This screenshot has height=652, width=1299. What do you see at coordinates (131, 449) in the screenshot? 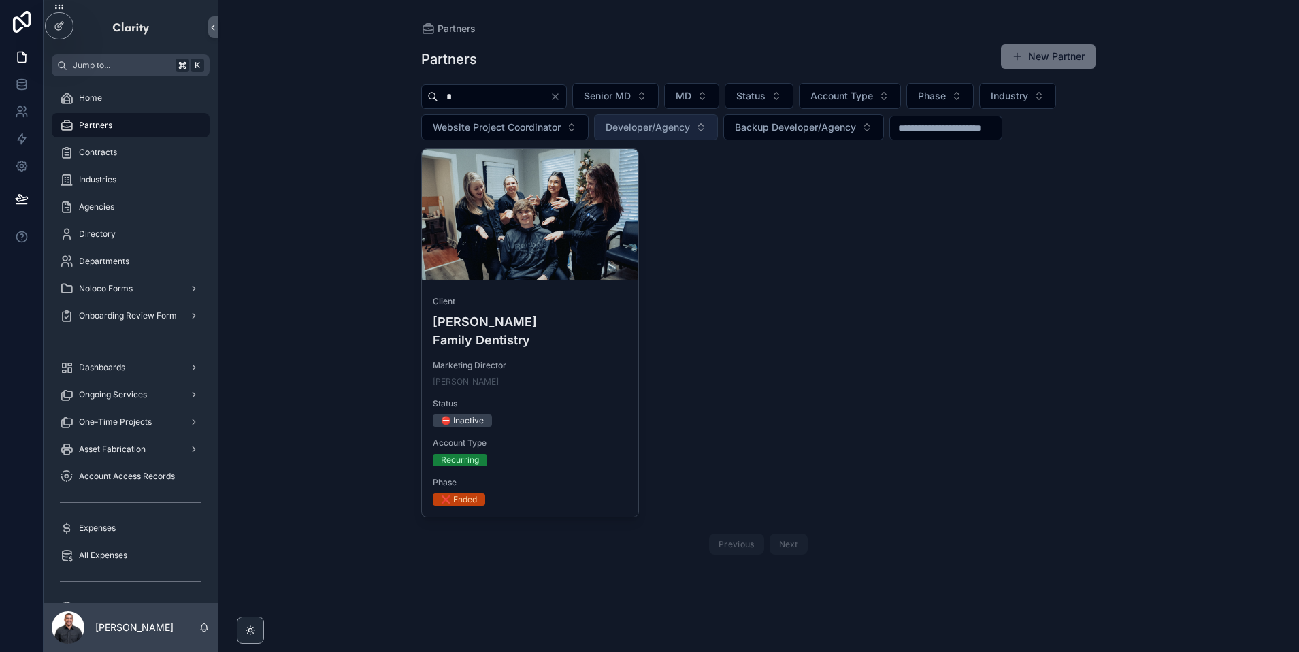
I see `a: Asset Fabrication` at bounding box center [131, 449].